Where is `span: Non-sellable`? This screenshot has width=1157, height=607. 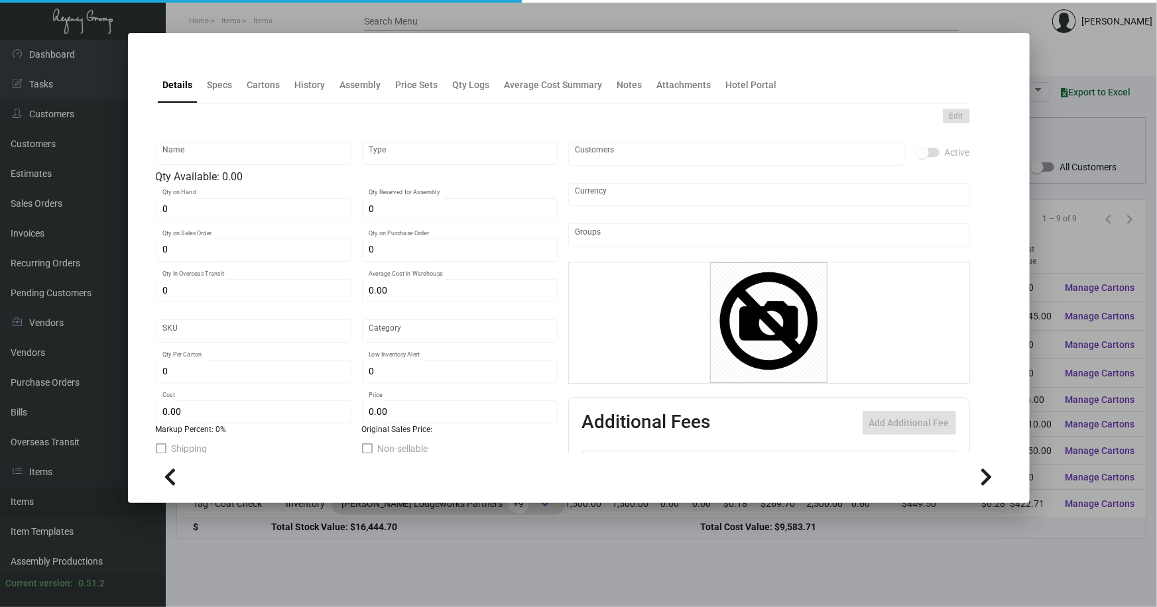 span: Non-sellable is located at coordinates (403, 449).